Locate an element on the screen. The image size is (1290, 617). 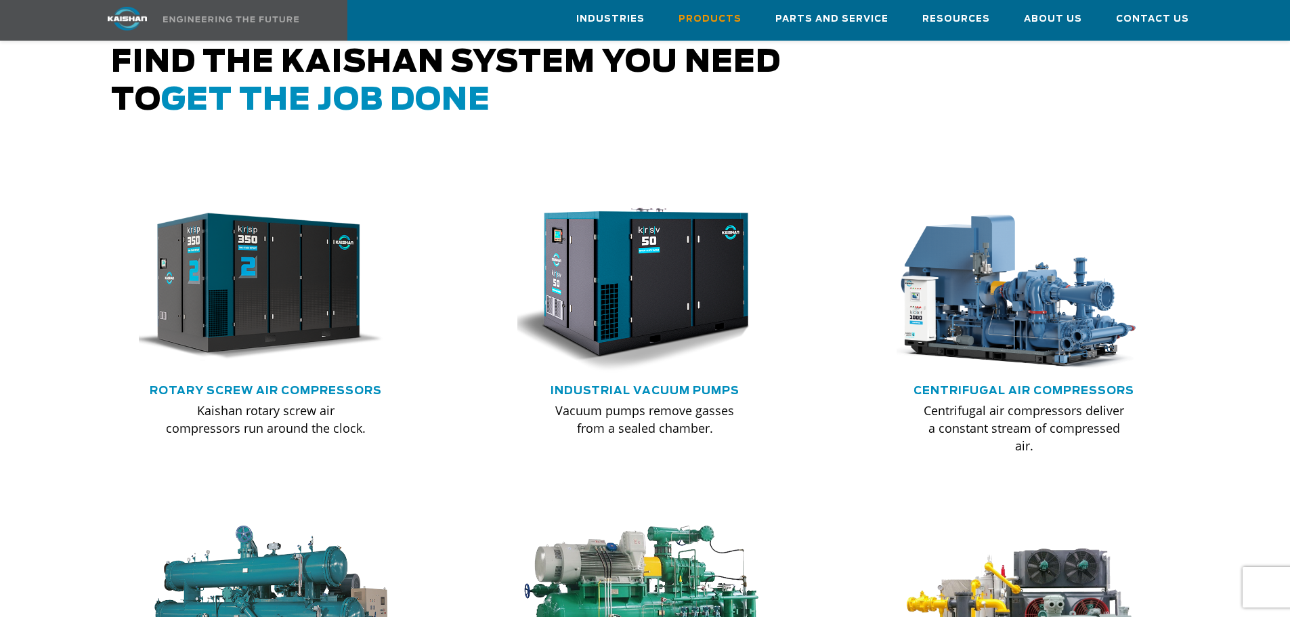
div: krsp350 is located at coordinates (266, 287).